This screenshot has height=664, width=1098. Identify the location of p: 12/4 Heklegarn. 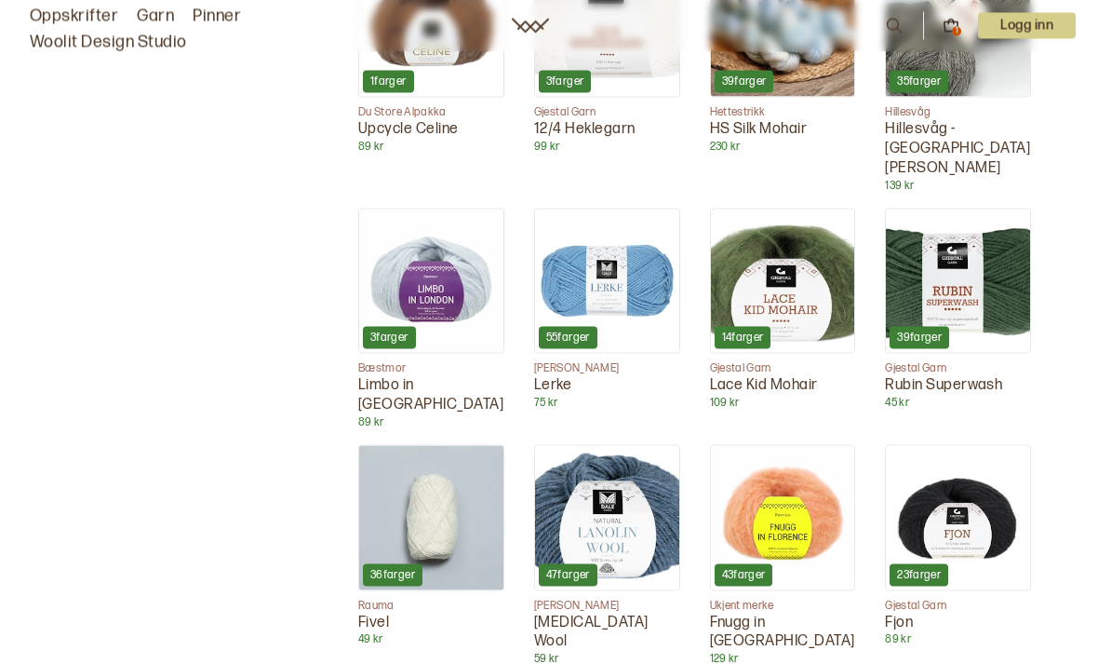
(607, 129).